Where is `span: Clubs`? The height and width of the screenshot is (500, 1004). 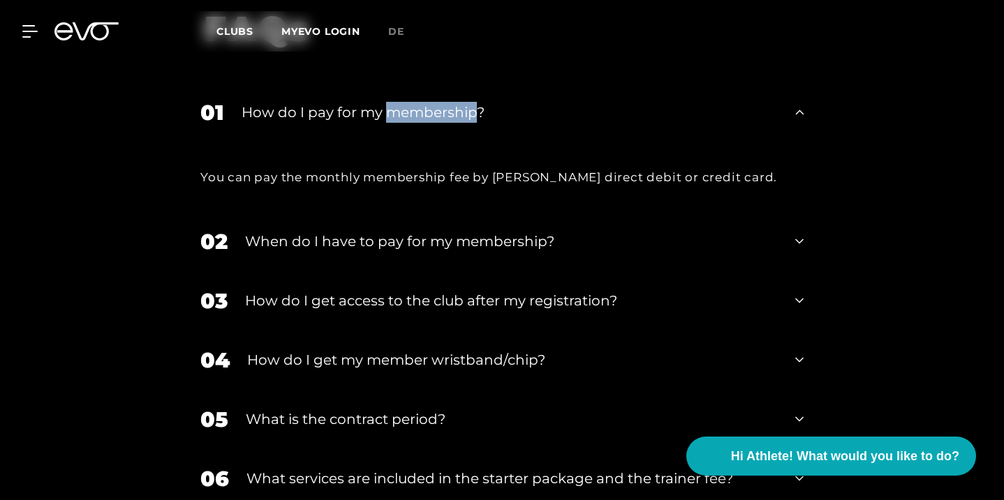 span: Clubs is located at coordinates (235, 31).